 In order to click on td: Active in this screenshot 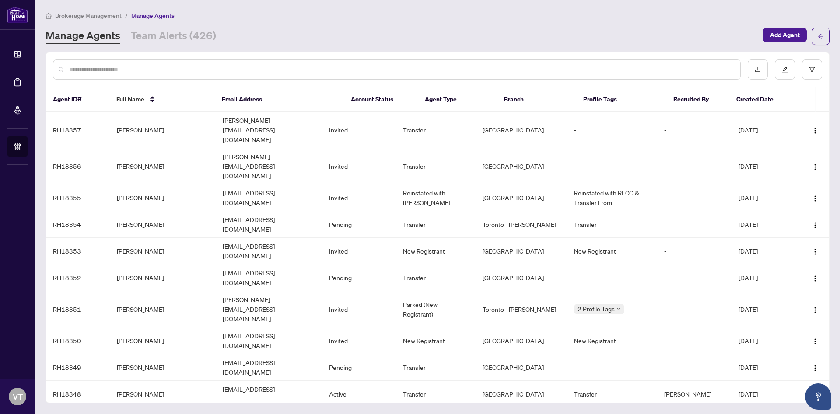, I will do `click(359, 394)`.